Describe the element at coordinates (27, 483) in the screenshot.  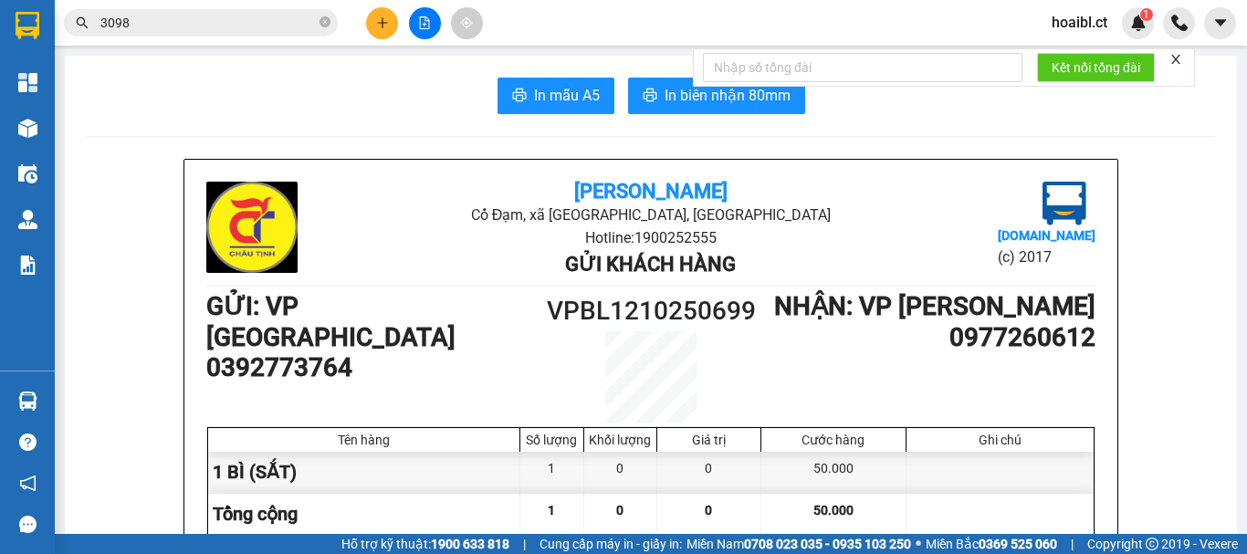
I see `span: notification` at that location.